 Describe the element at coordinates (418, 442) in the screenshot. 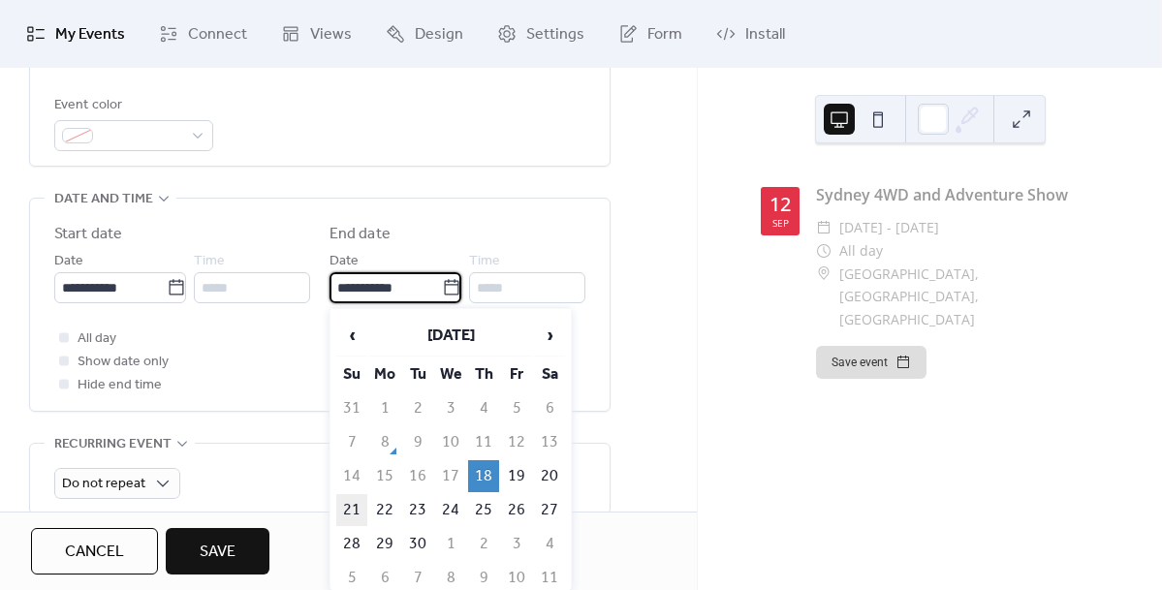

I see `td: 9` at that location.